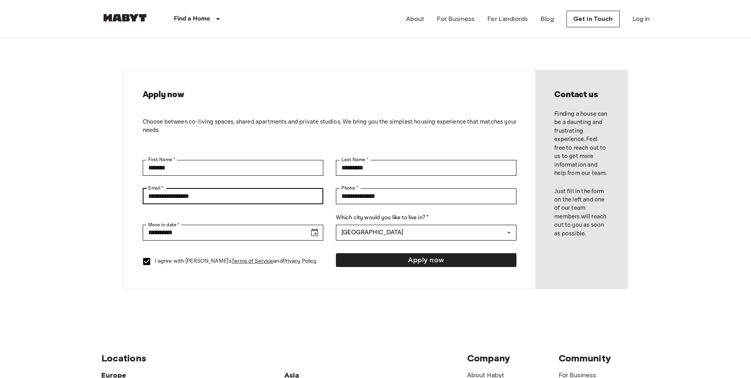 This screenshot has width=751, height=378. Describe the element at coordinates (548, 19) in the screenshot. I see `a: Blog` at that location.